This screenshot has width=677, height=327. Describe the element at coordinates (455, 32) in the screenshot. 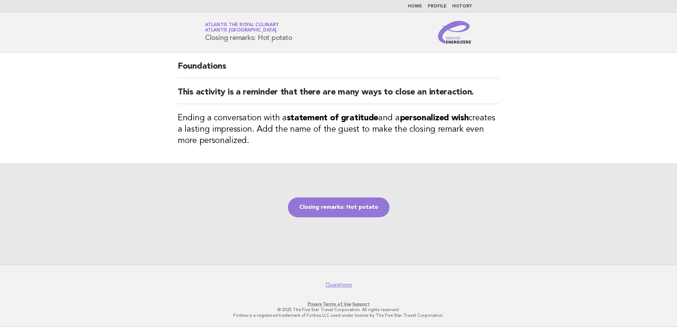

I see `img: Service Energizers` at that location.